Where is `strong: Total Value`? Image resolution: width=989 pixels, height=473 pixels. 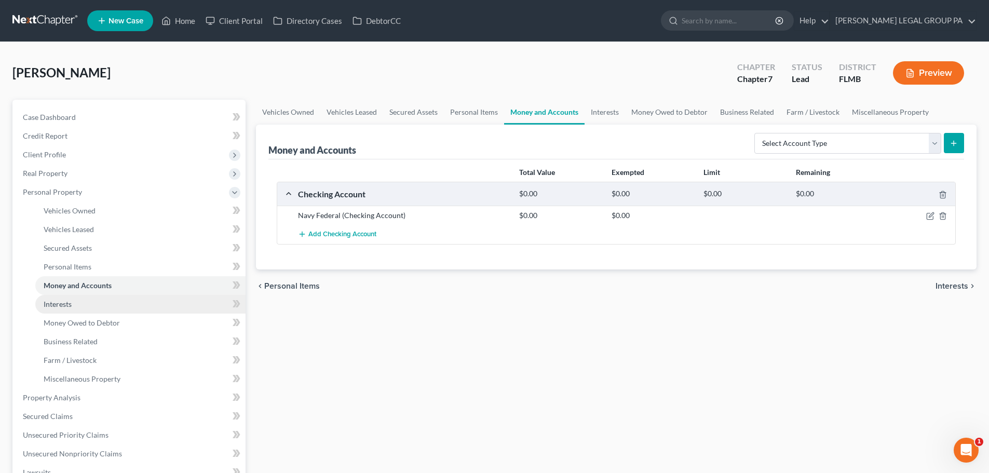
strong: Total Value is located at coordinates (537, 172).